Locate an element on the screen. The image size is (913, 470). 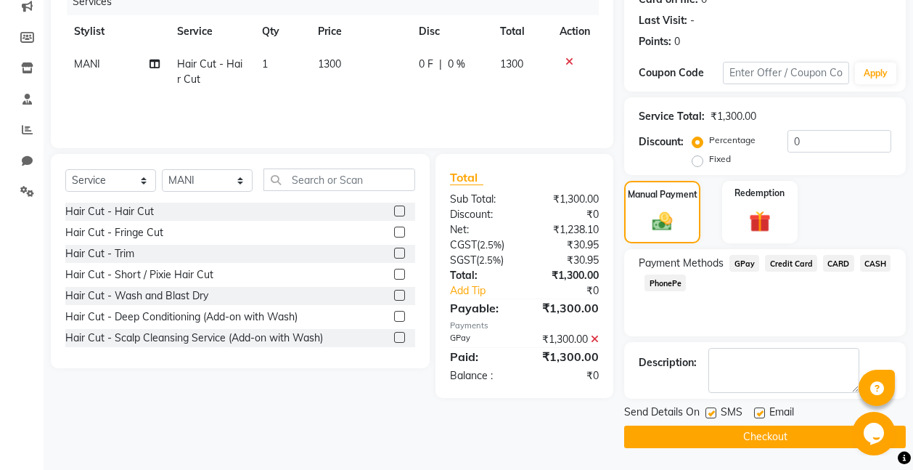
span: PhonePe is located at coordinates (665, 282).